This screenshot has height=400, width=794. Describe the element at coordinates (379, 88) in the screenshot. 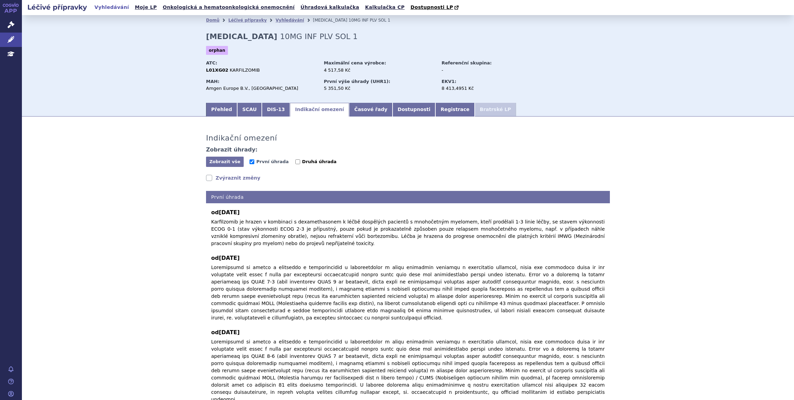

I see `div: 5 351,50 Kč` at that location.